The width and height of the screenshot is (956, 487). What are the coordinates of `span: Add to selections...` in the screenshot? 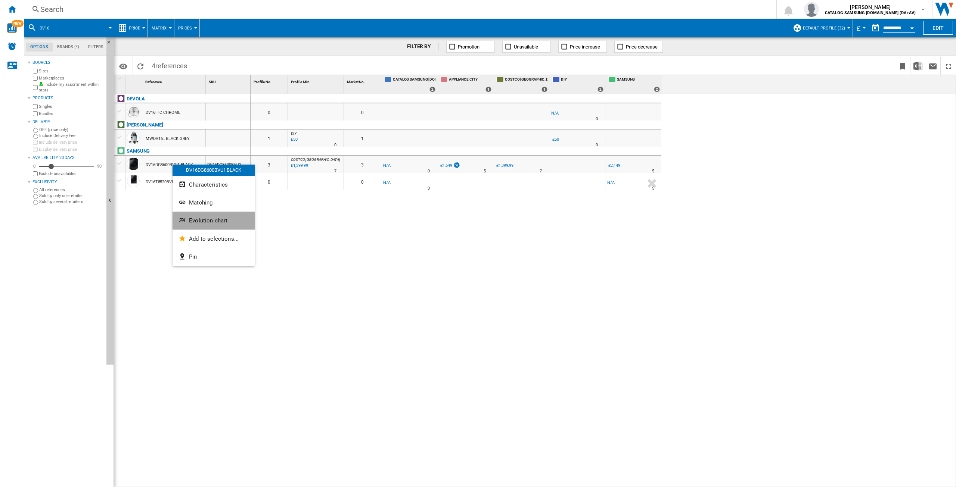 It's located at (214, 239).